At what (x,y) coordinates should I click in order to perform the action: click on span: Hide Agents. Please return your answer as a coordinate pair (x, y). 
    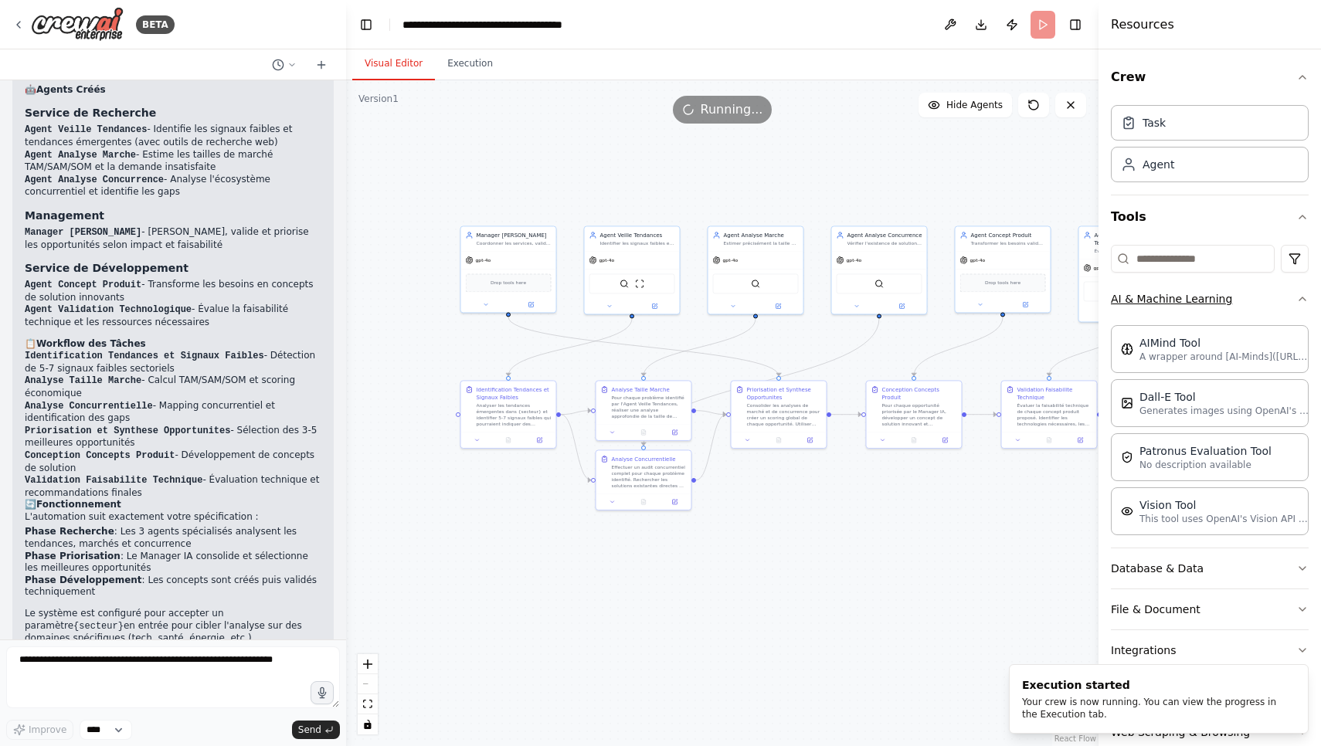
    Looking at the image, I should click on (974, 105).